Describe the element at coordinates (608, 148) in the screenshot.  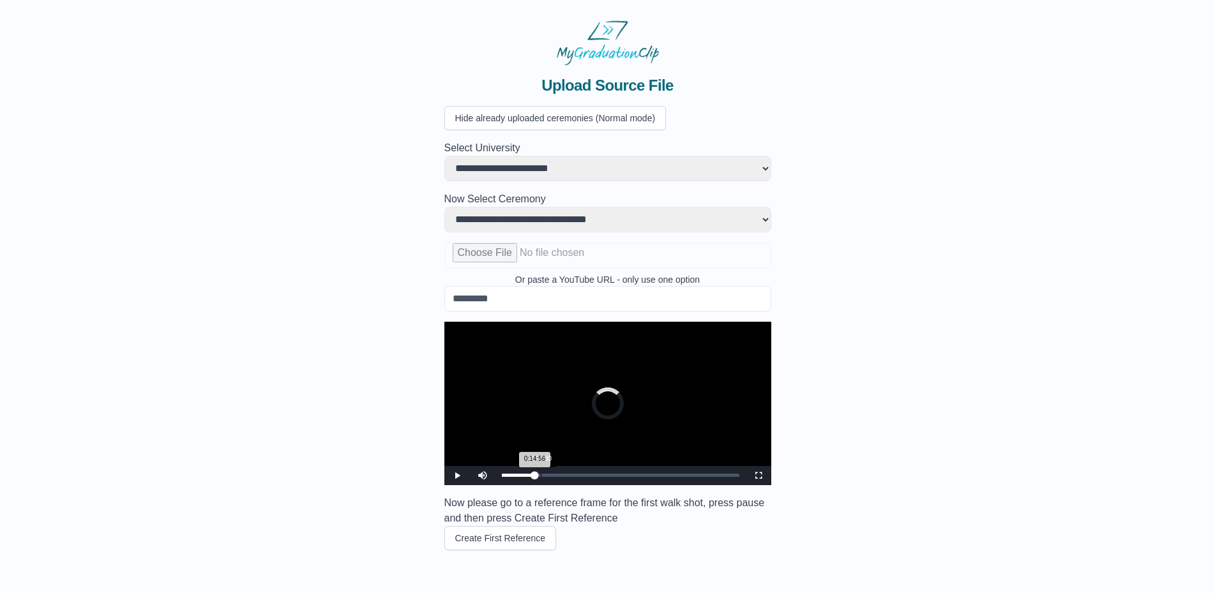
I see `h2: Select University` at that location.